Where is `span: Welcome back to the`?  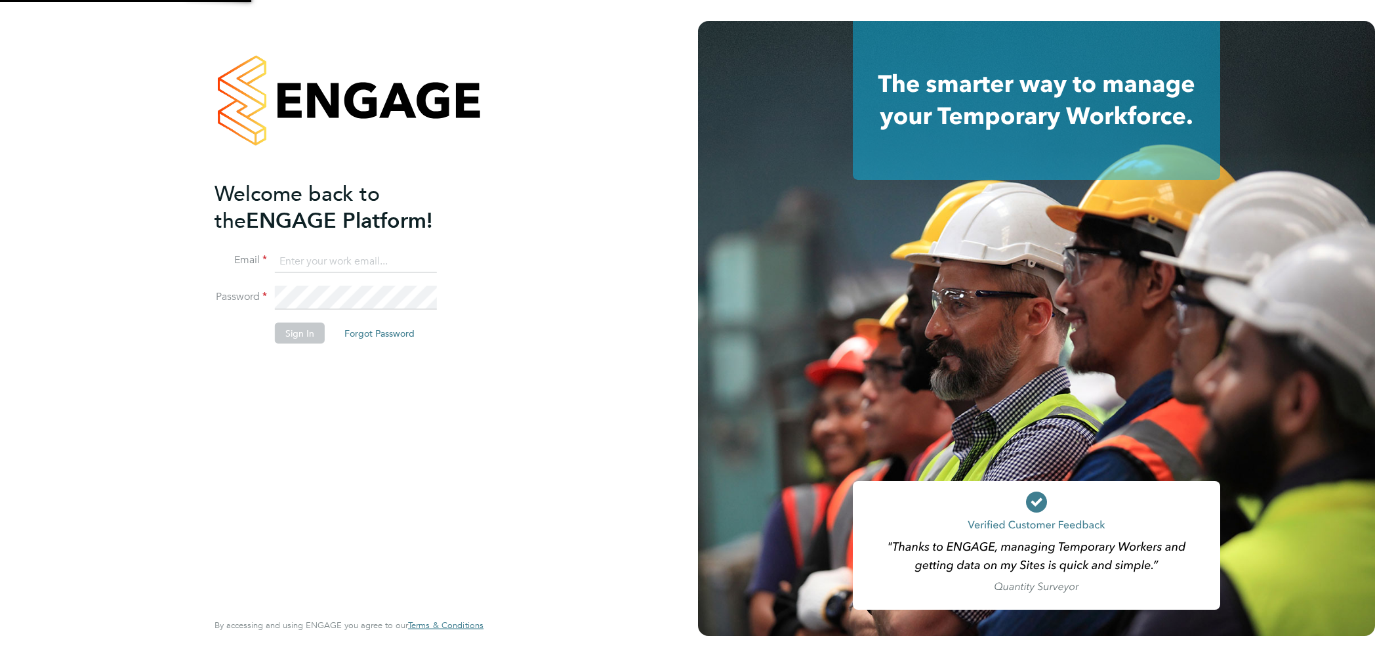 span: Welcome back to the is located at coordinates (297, 207).